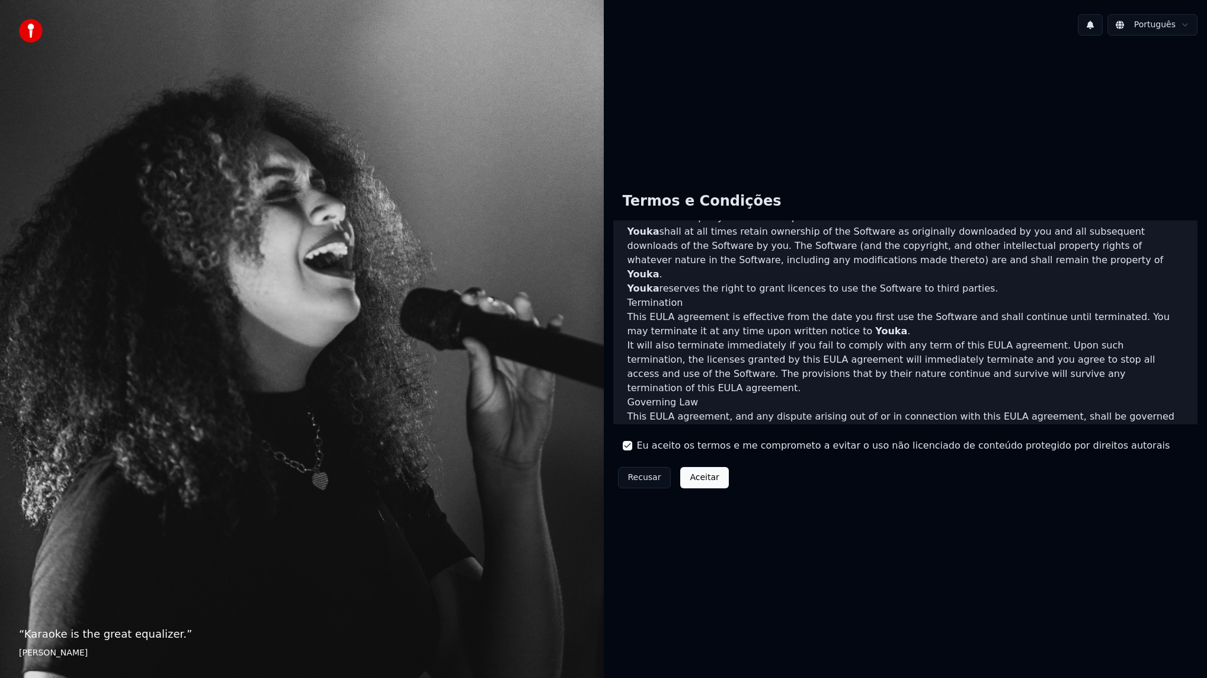  I want to click on button: Aceitar, so click(704, 478).